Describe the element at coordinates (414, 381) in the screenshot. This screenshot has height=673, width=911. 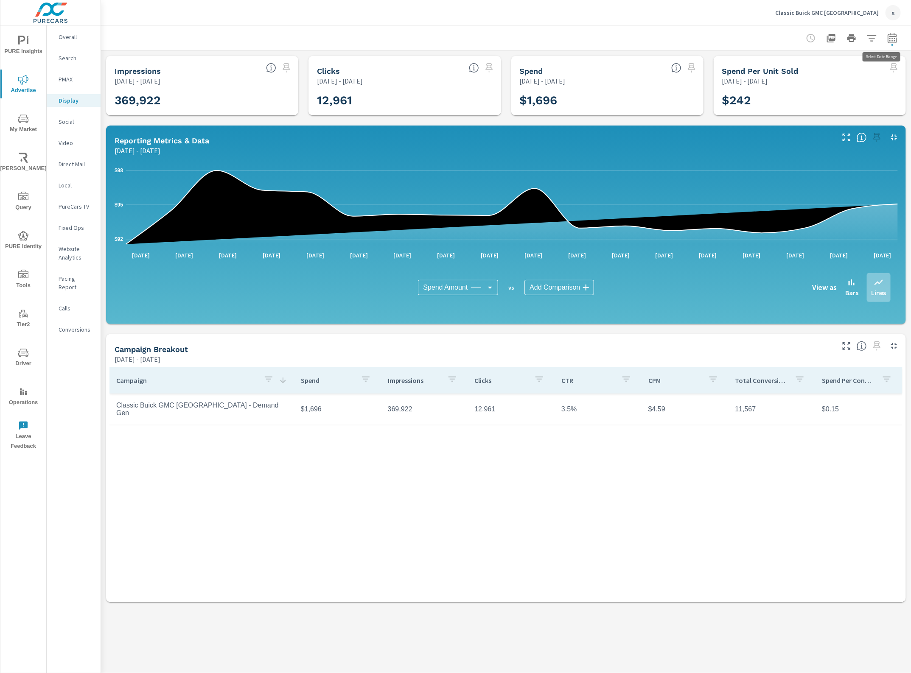
I see `p: Impressions` at that location.